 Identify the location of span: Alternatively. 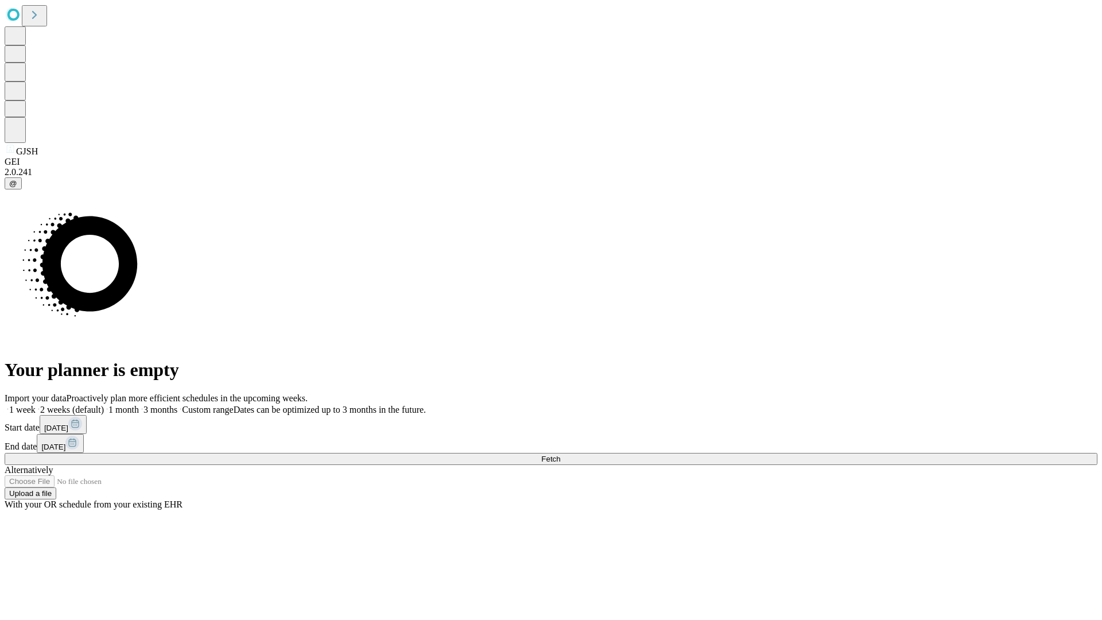
(29, 470).